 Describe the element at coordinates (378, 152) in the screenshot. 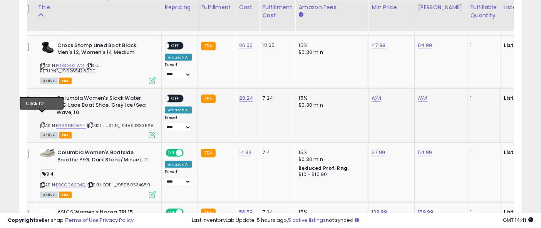

I see `a: 27.99` at that location.